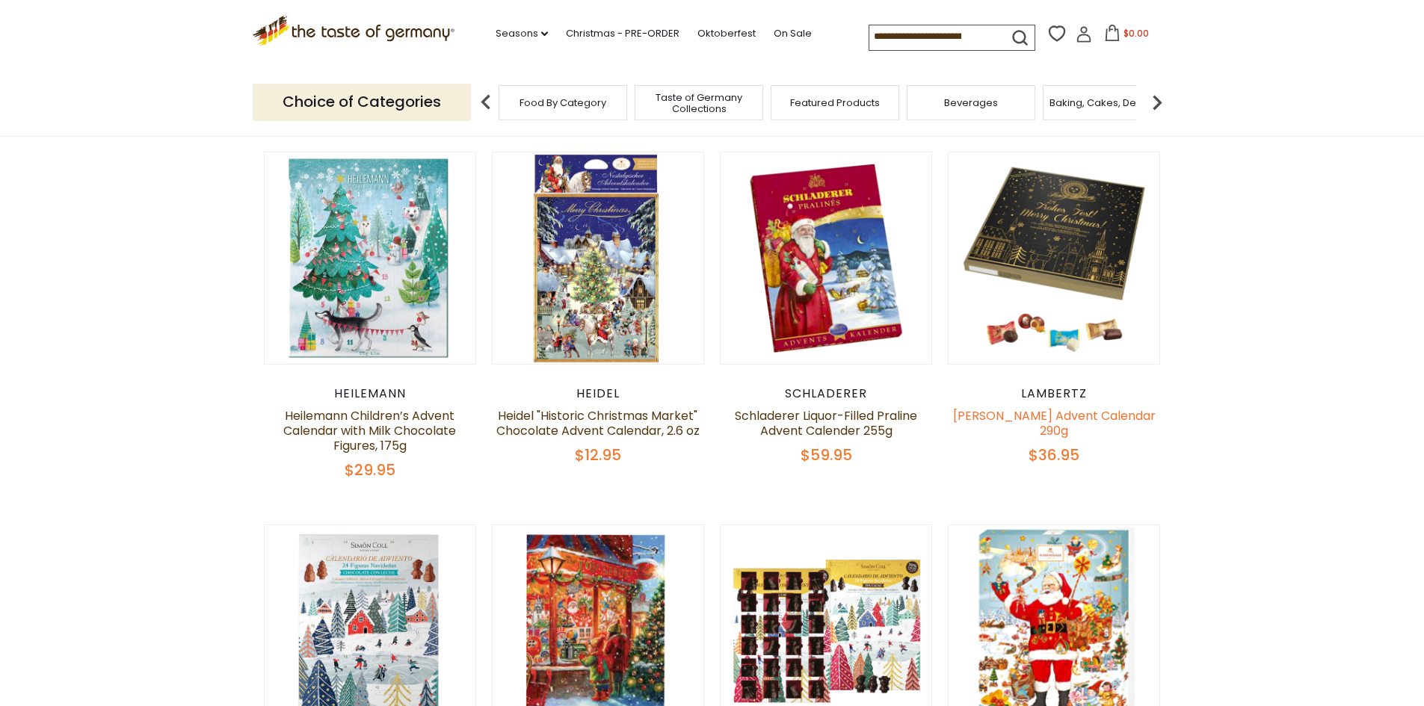 Image resolution: width=1424 pixels, height=706 pixels. I want to click on img: previous arrow, so click(486, 102).